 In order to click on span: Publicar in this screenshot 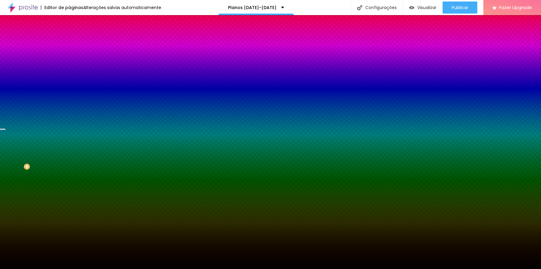, I will do `click(459, 8)`.